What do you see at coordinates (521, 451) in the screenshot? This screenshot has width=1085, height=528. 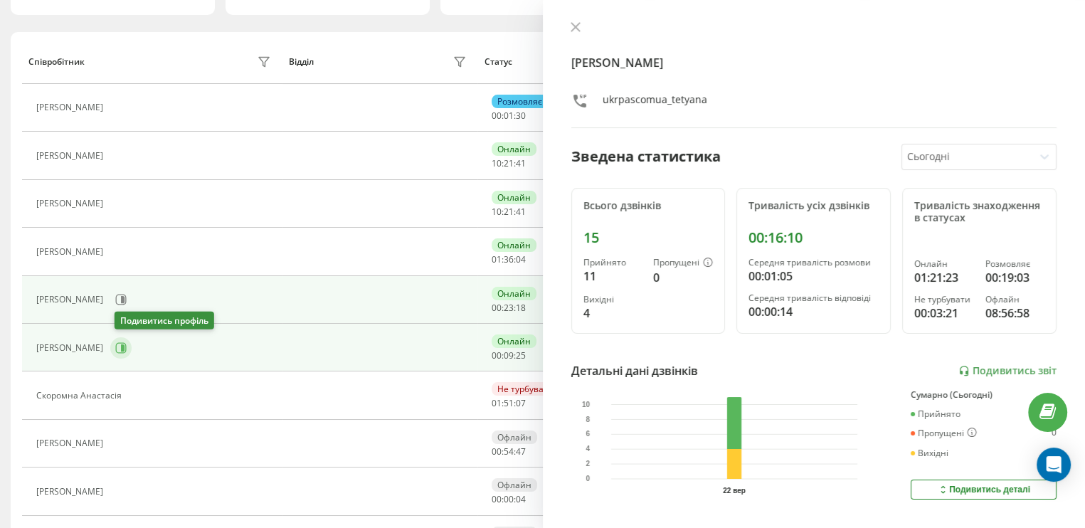 I see `span: 47` at bounding box center [521, 451].